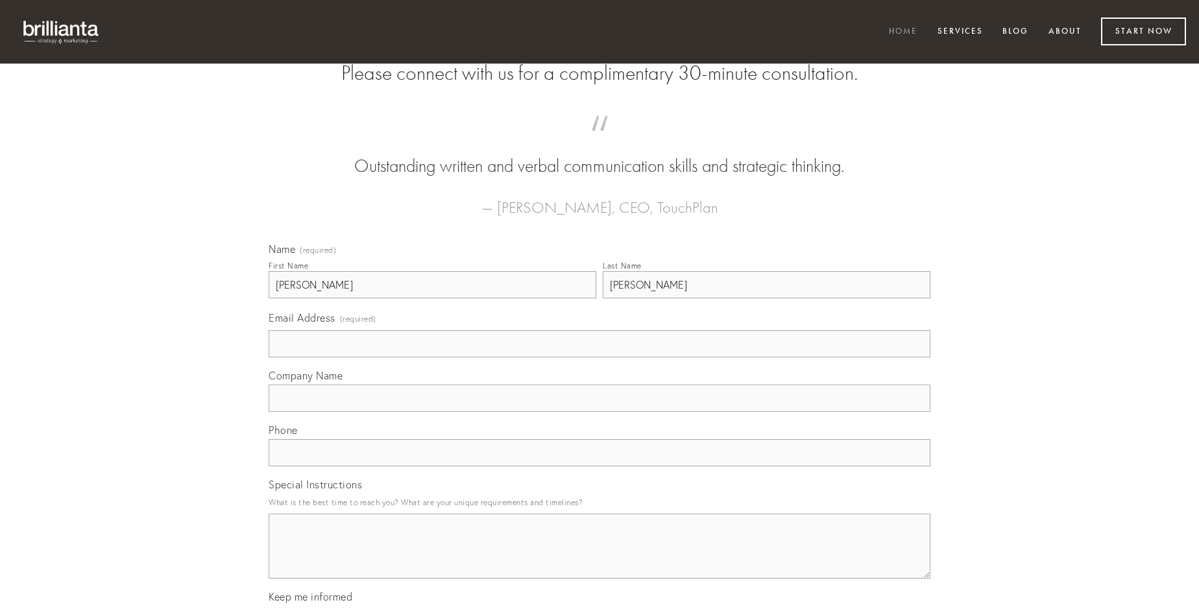 The image size is (1199, 609). I want to click on span: Phone, so click(283, 430).